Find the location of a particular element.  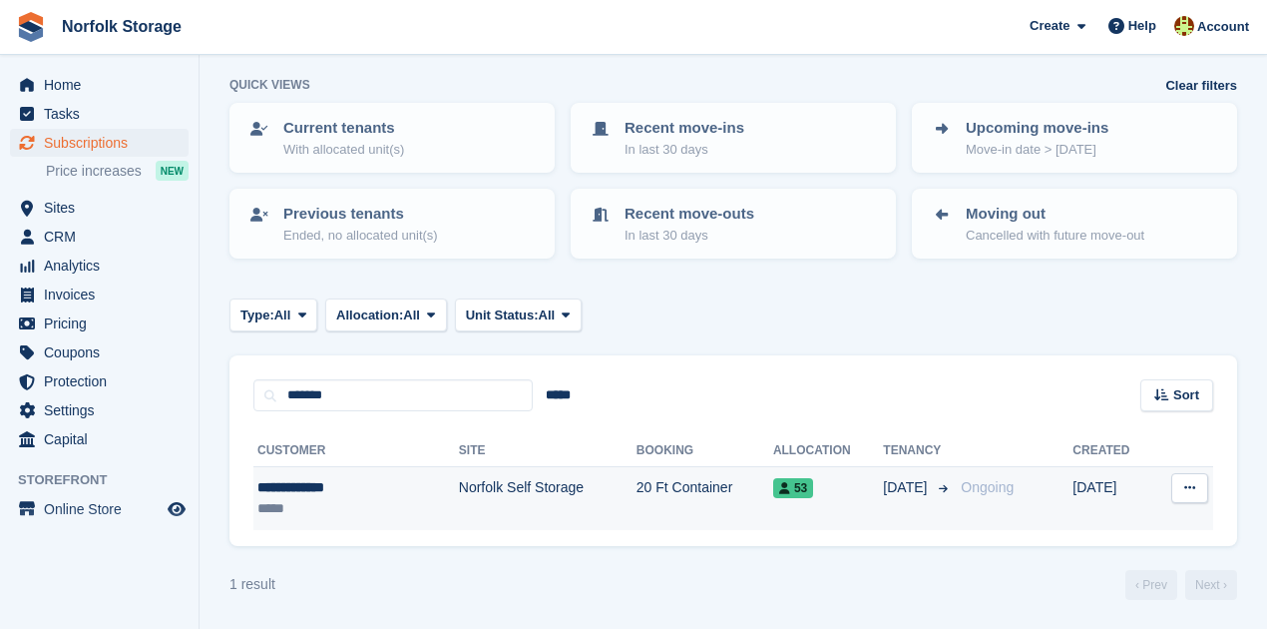

th: Site is located at coordinates (548, 451).